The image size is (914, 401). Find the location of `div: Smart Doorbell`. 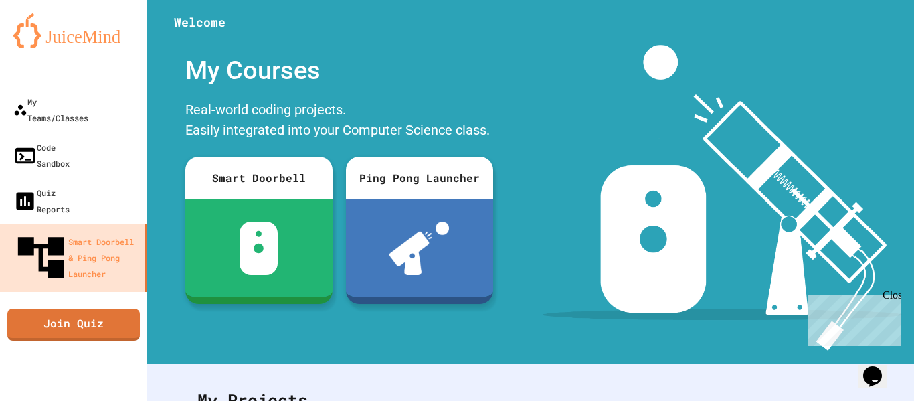

div: Smart Doorbell is located at coordinates (259, 178).